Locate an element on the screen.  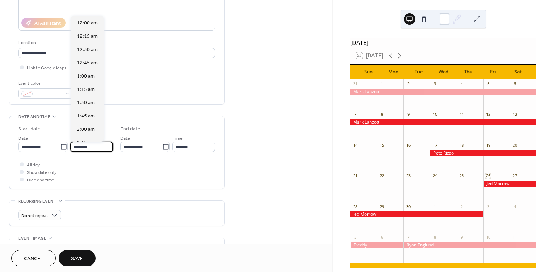
div: 27 is located at coordinates (515, 176).